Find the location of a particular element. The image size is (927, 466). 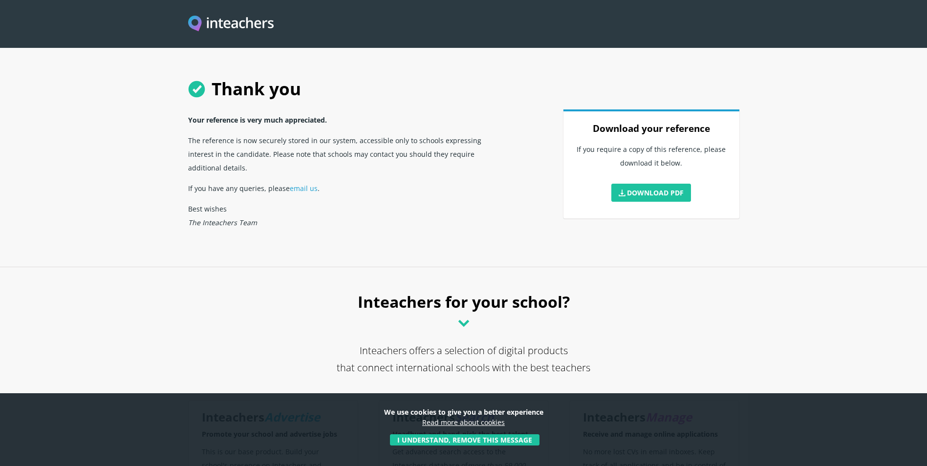

button: I understand, remove this message is located at coordinates (465, 440).